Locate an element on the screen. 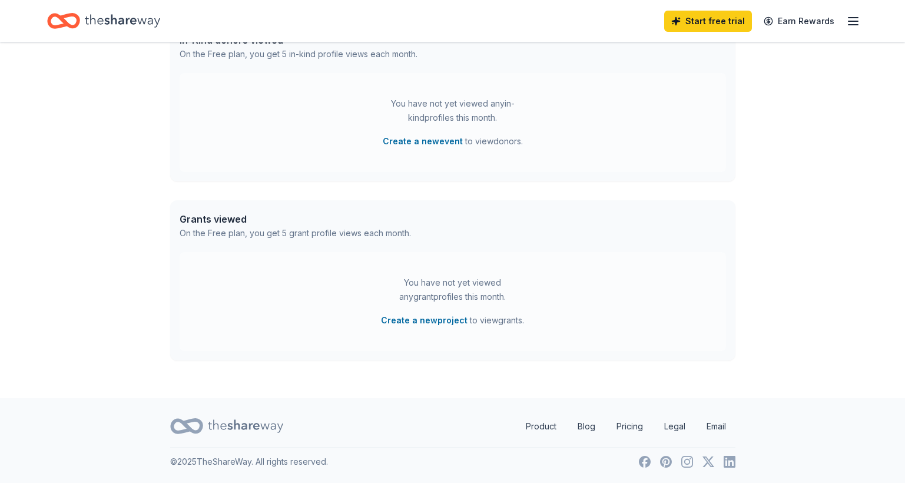 The height and width of the screenshot is (483, 905). a: Pricing is located at coordinates (630, 426).